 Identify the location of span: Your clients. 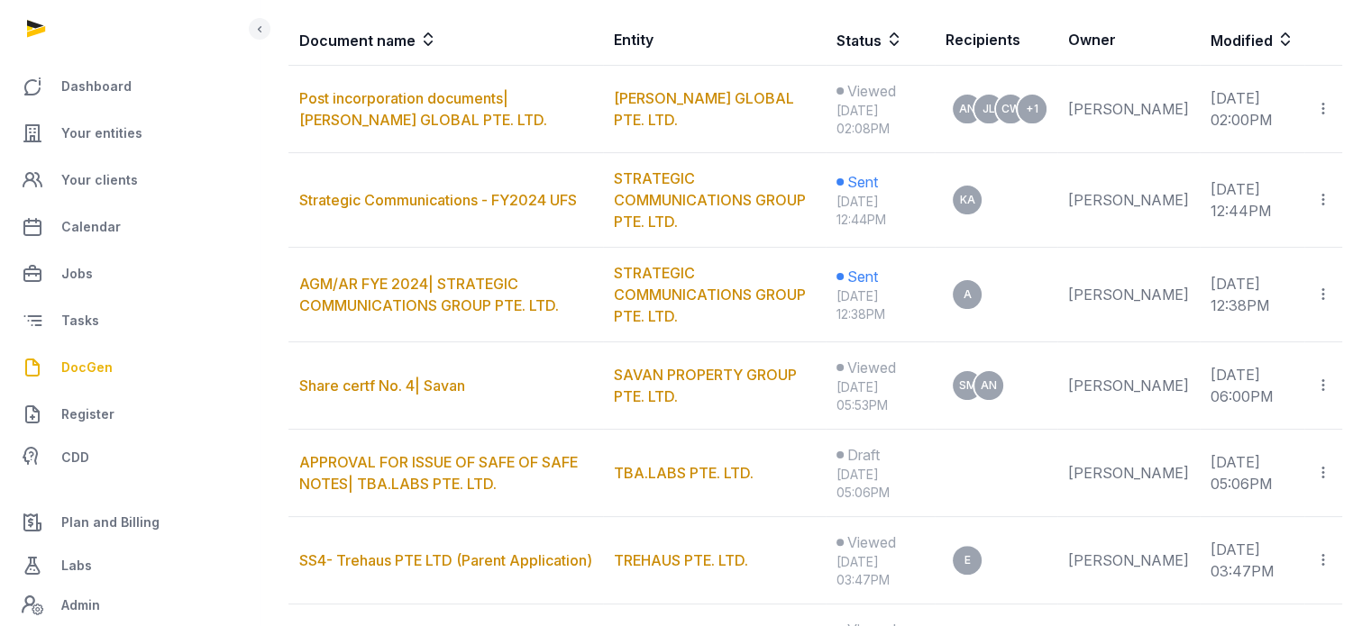
(99, 180).